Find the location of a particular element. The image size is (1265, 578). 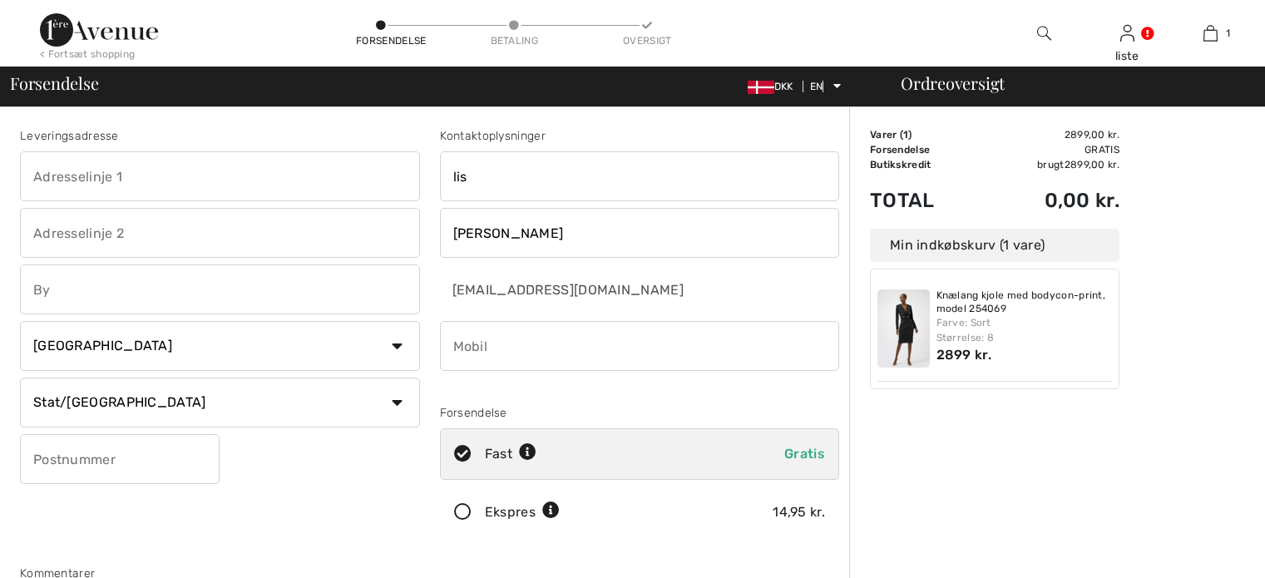

img: Mine oplysninger is located at coordinates (1127, 33).